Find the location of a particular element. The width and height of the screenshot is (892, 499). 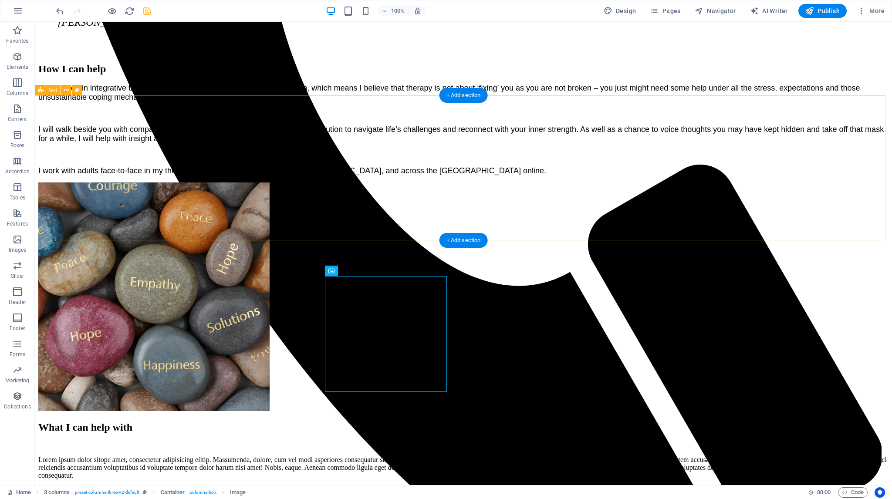

i: Reload page is located at coordinates (129, 11).